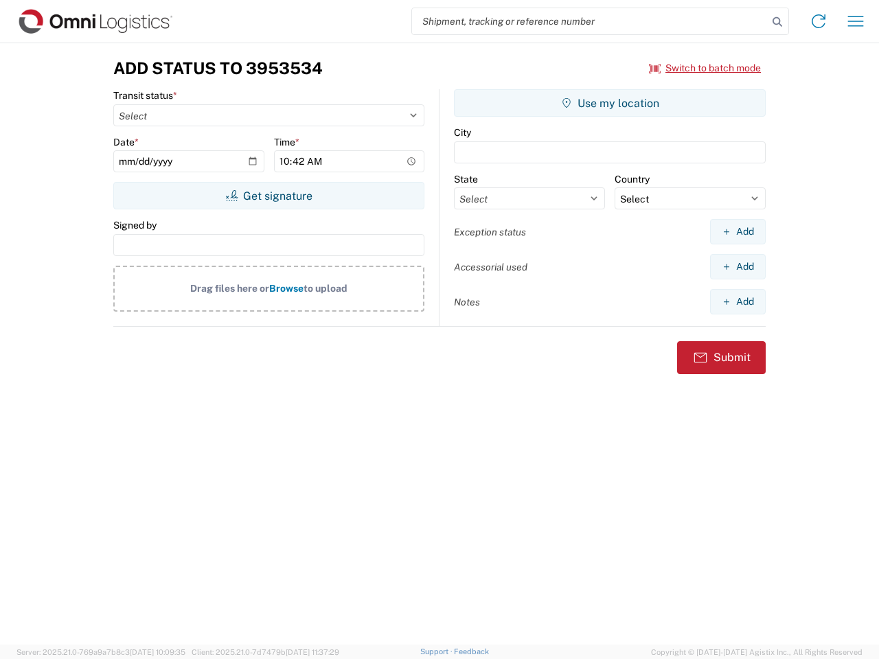 The width and height of the screenshot is (879, 659). What do you see at coordinates (269, 196) in the screenshot?
I see `button: Get signature` at bounding box center [269, 196].